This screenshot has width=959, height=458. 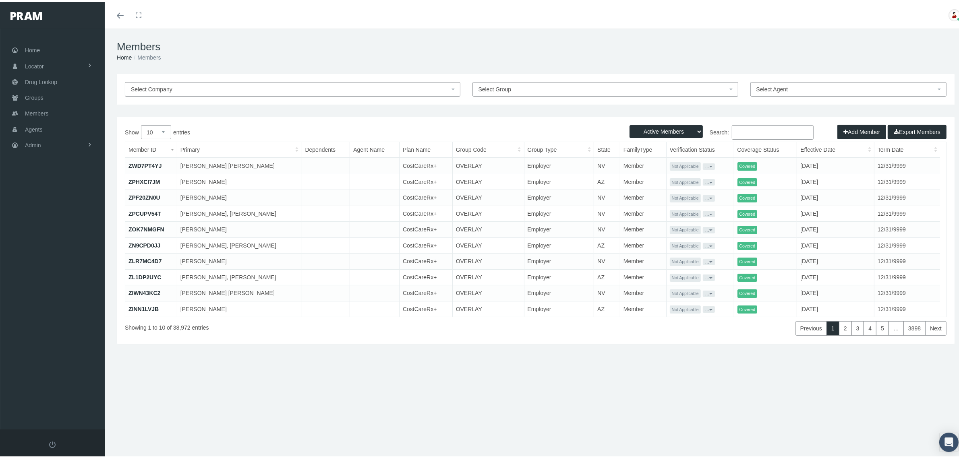 What do you see at coordinates (607, 148) in the screenshot?
I see `th: State` at bounding box center [607, 148].